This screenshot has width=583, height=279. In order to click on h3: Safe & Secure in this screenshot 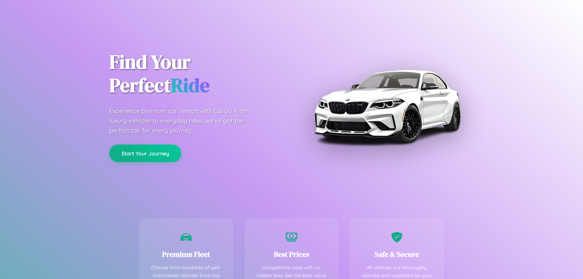, I will do `click(397, 254)`.